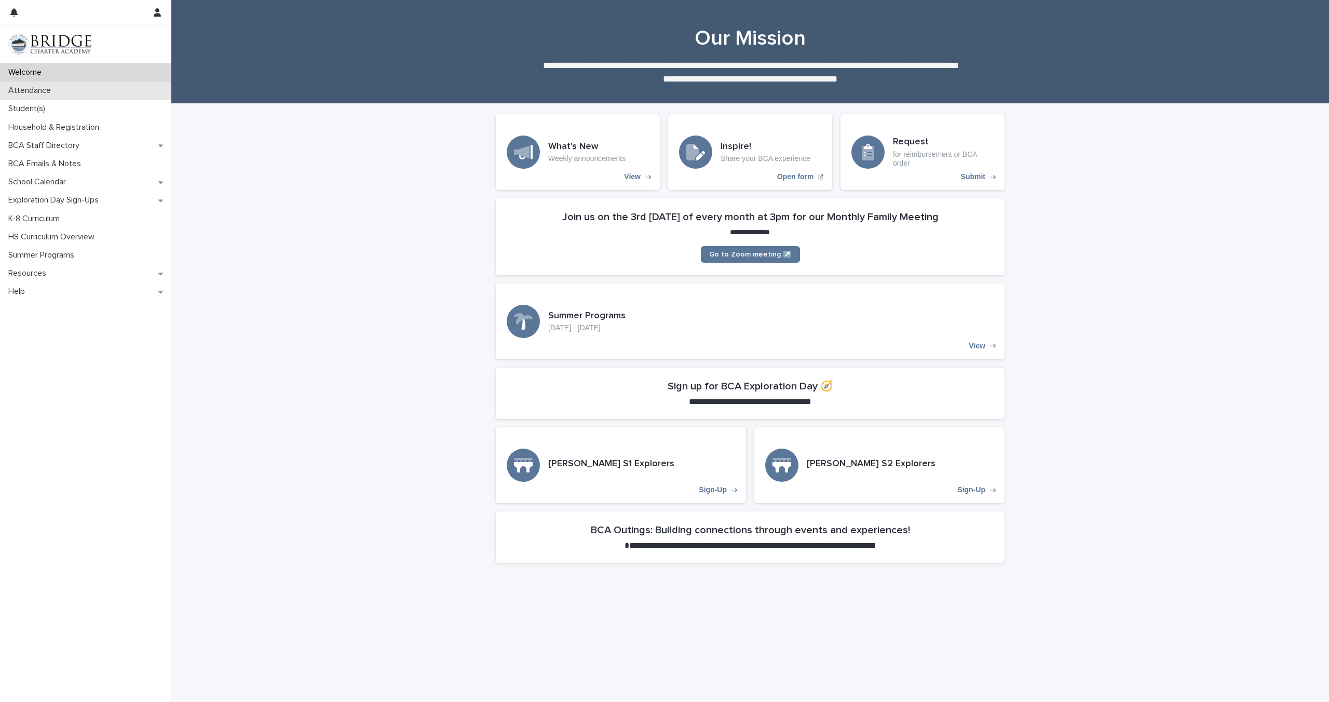  What do you see at coordinates (56, 200) in the screenshot?
I see `p: Exploration Day Sign-Ups` at bounding box center [56, 200].